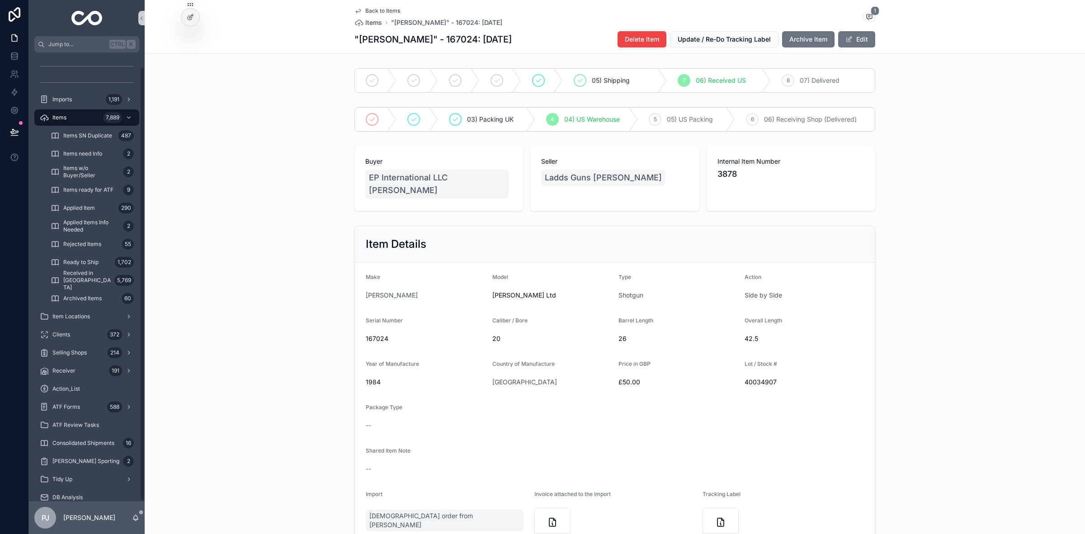  Describe the element at coordinates (631, 295) in the screenshot. I see `span: Shotgun` at that location.